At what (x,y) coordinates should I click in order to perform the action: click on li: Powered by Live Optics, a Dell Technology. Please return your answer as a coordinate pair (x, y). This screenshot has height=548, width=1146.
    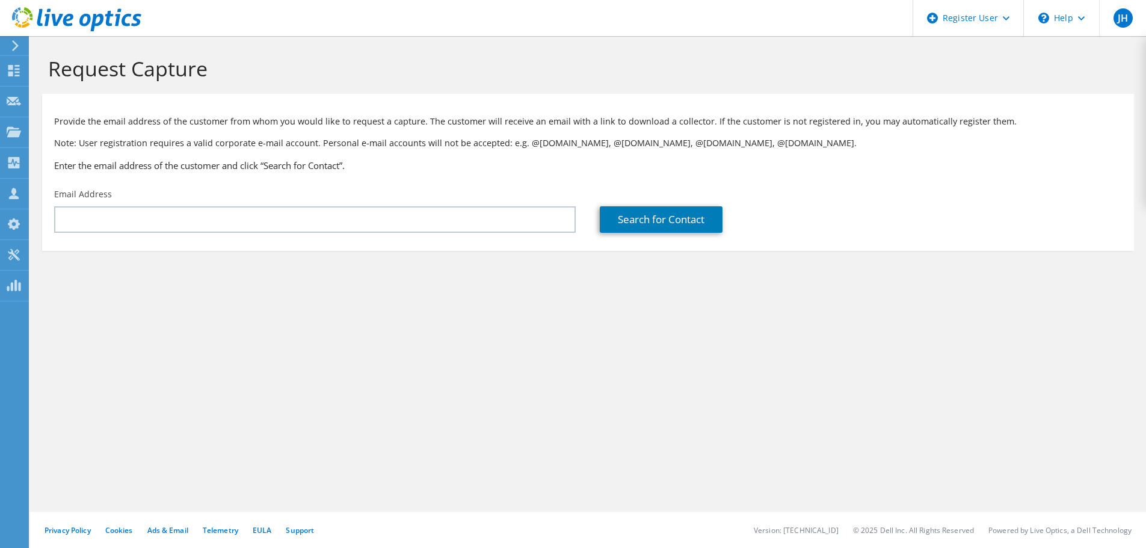
    Looking at the image, I should click on (1060, 530).